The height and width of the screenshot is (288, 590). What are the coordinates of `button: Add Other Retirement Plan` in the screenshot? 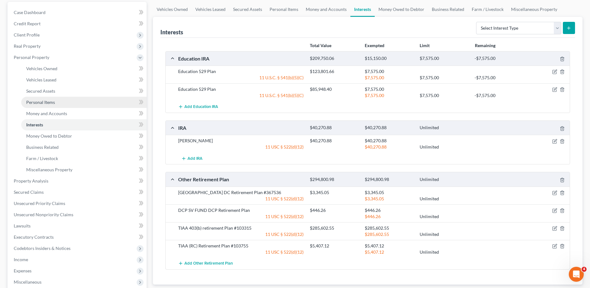 It's located at (205, 264).